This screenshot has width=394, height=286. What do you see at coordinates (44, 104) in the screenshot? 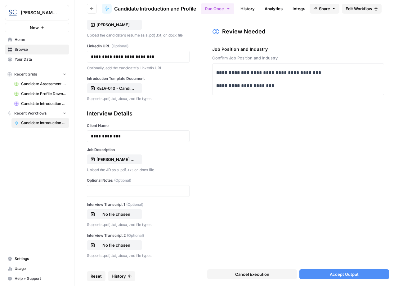
I see `span: Candidate Introduction Download Sheet` at bounding box center [44, 104].